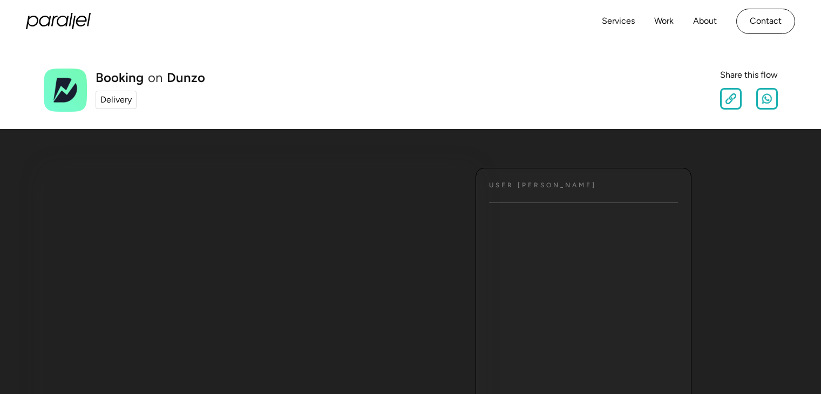 The width and height of the screenshot is (821, 394). Describe the element at coordinates (155, 78) in the screenshot. I see `div: on` at that location.